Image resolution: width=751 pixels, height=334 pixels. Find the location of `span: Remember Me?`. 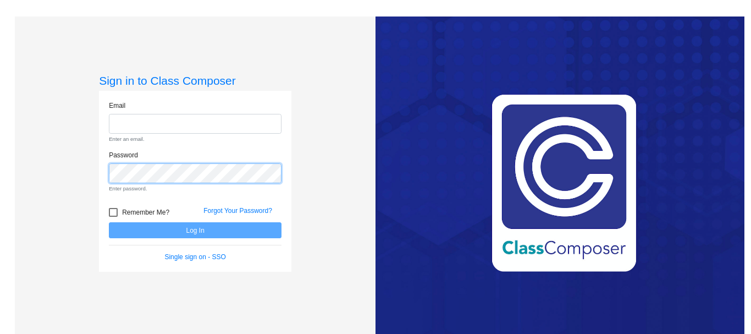

span: Remember Me? is located at coordinates (146, 212).